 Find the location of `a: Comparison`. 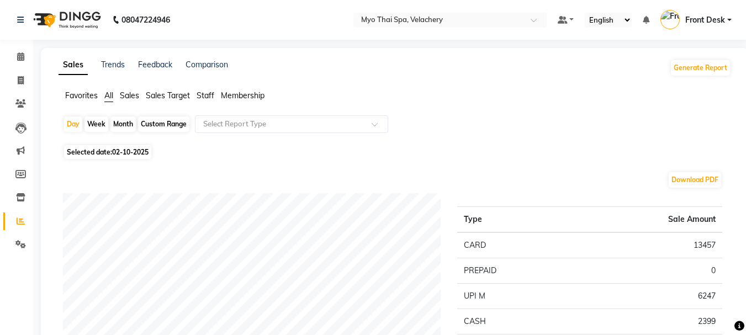

a: Comparison is located at coordinates (206, 65).